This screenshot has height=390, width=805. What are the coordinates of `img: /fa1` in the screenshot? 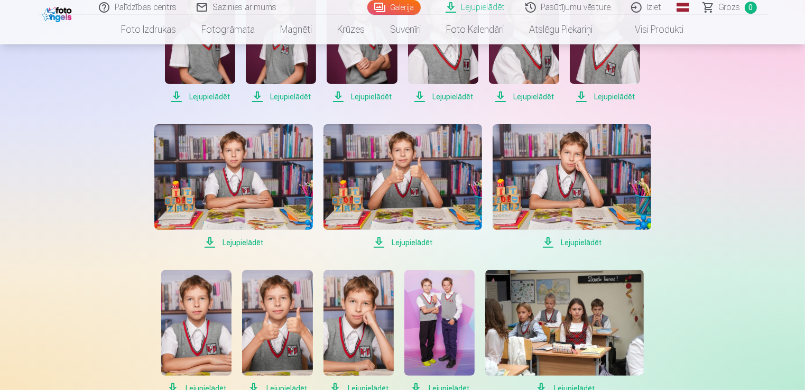 It's located at (58, 13).